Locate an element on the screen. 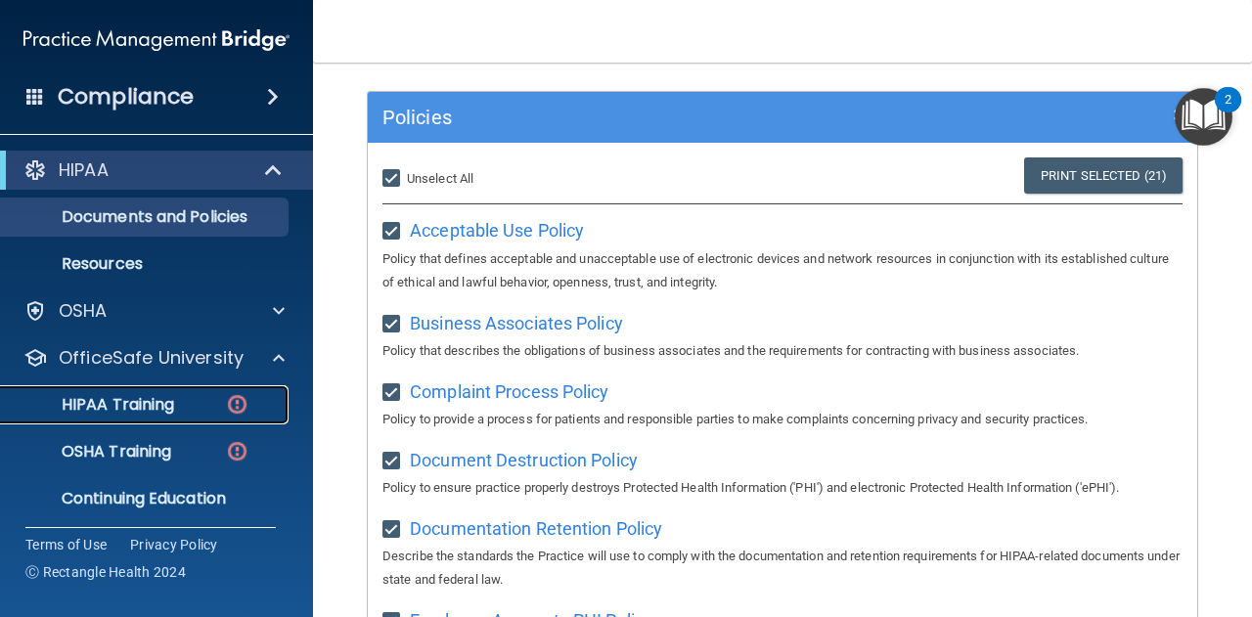 This screenshot has height=617, width=1252. span: Acceptable Use Policy is located at coordinates (497, 230).